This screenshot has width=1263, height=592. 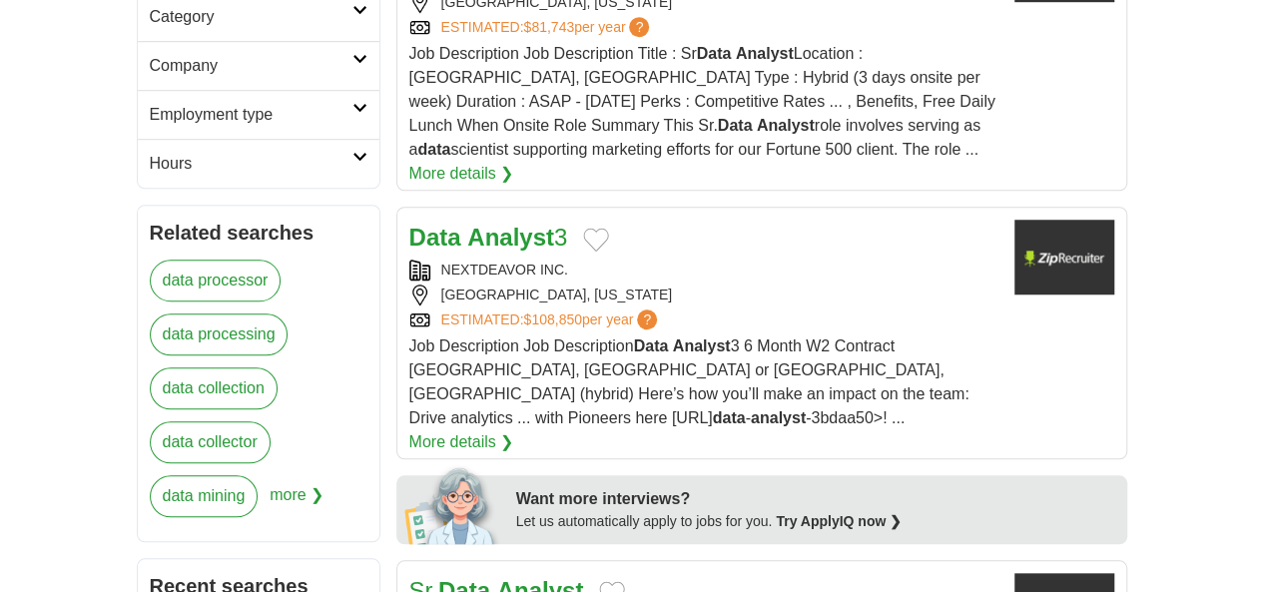 I want to click on h2: Hours, so click(x=251, y=164).